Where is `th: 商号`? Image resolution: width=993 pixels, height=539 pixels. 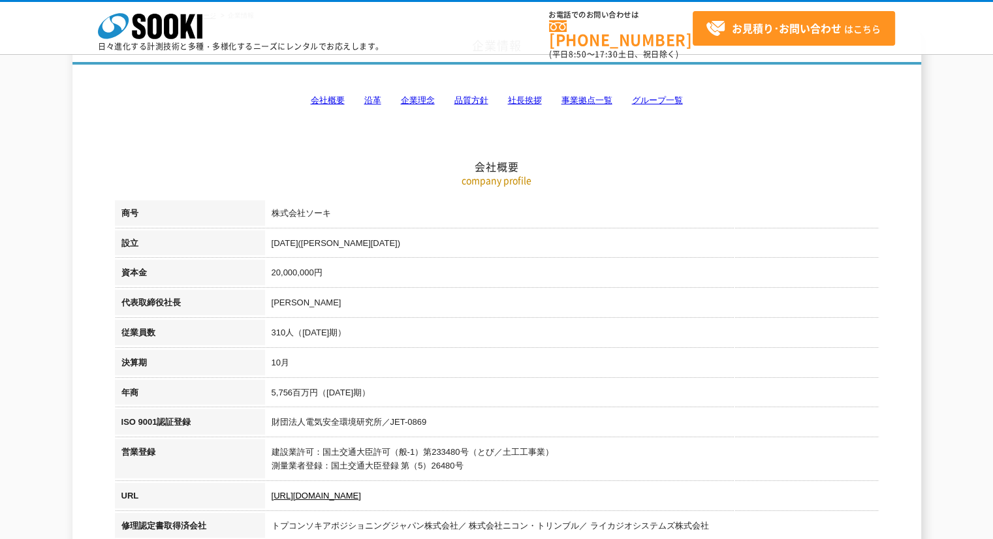
th: 商号 is located at coordinates (190, 215).